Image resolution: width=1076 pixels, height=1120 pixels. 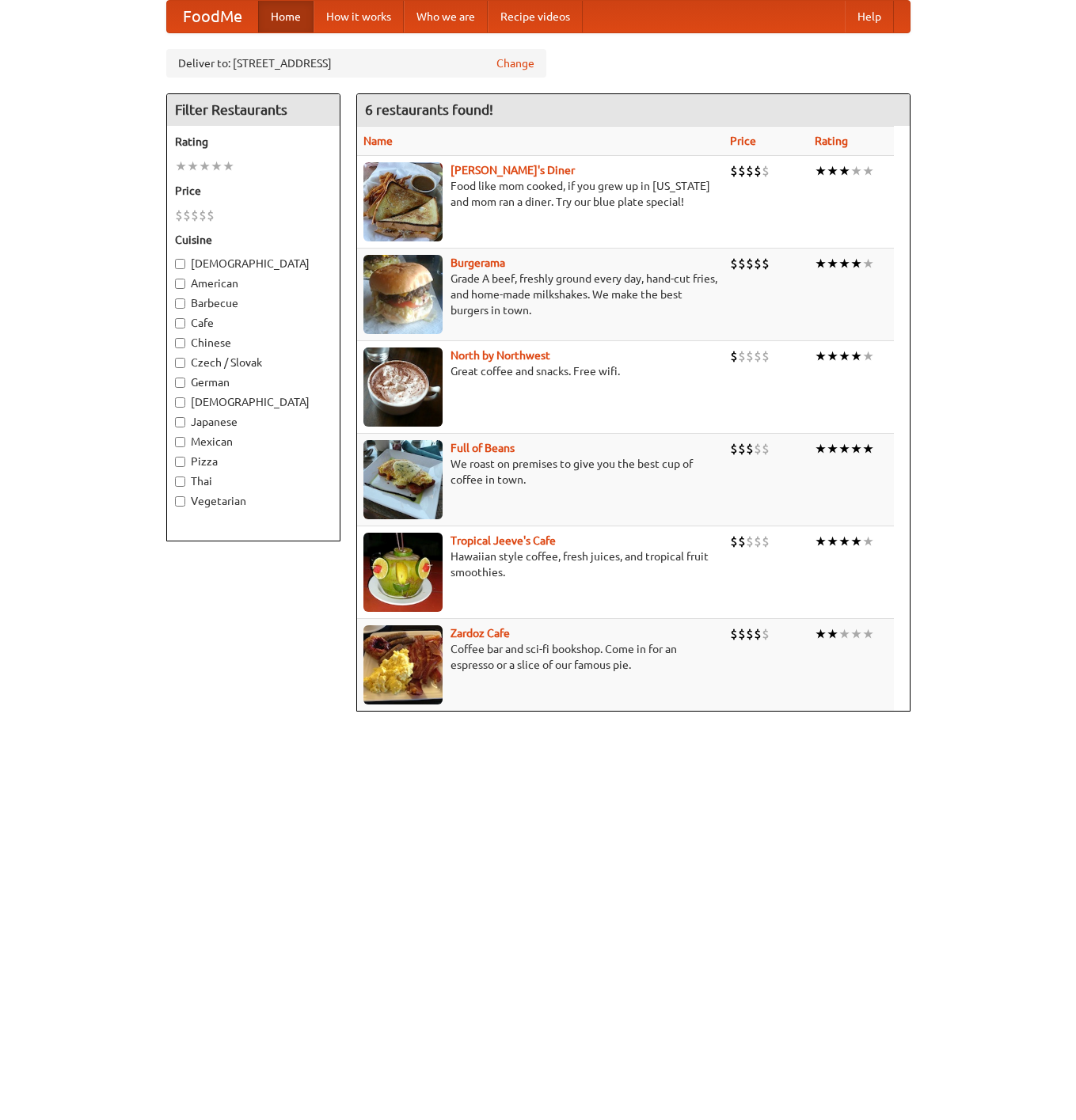 I want to click on a: Help, so click(x=869, y=16).